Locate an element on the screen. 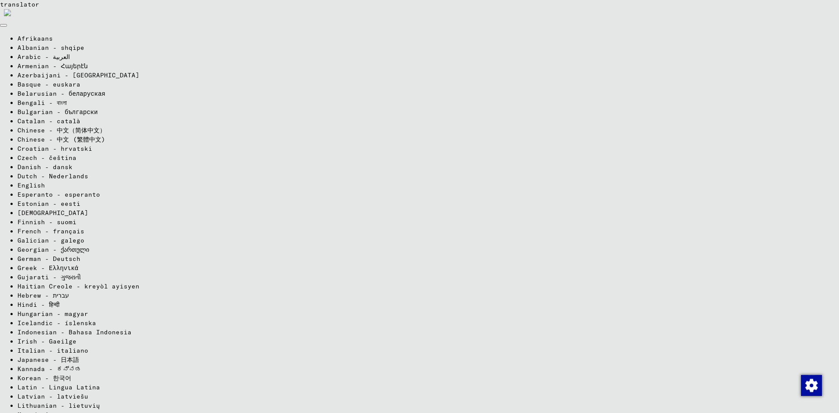 The height and width of the screenshot is (413, 839). a: Afrikaans is located at coordinates (35, 38).